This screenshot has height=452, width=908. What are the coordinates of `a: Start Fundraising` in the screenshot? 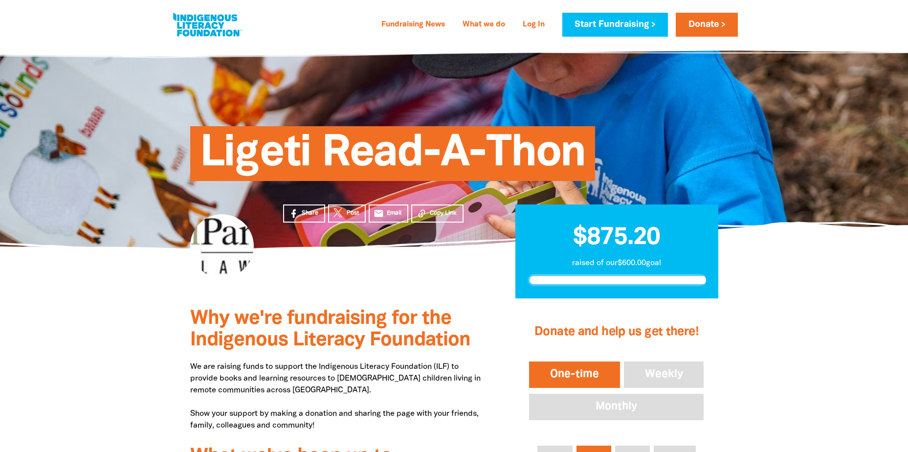 It's located at (615, 24).